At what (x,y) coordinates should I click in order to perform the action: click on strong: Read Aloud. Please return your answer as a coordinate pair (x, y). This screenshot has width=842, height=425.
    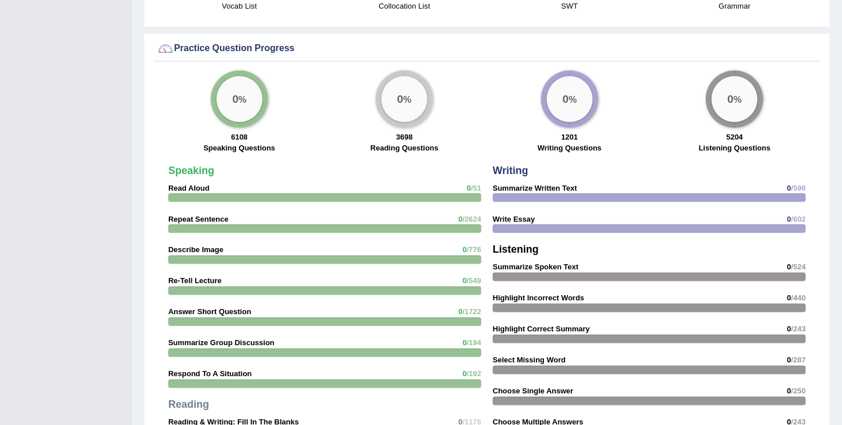
    Looking at the image, I should click on (189, 188).